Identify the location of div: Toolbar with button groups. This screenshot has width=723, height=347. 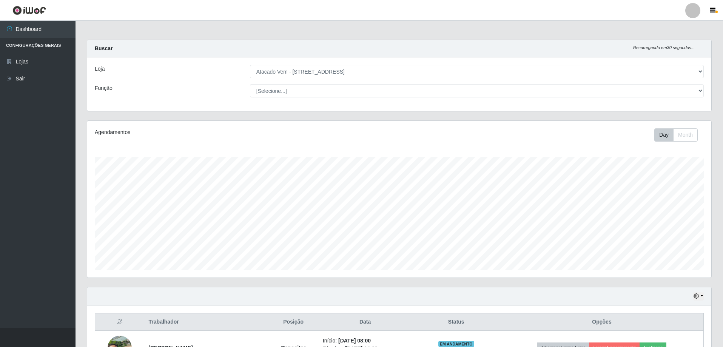
(679, 135).